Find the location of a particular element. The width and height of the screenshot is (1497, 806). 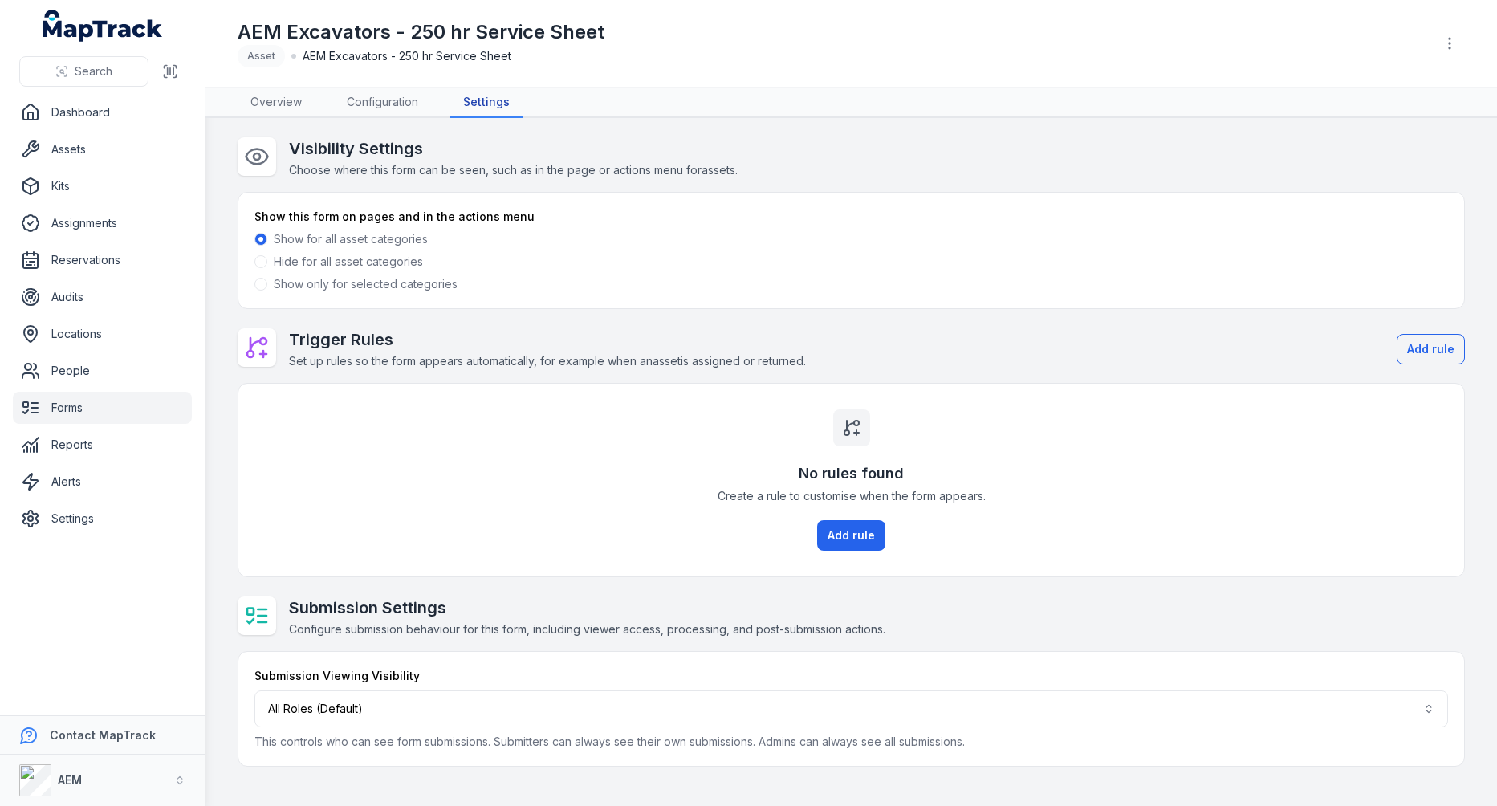

a: Kits is located at coordinates (102, 186).